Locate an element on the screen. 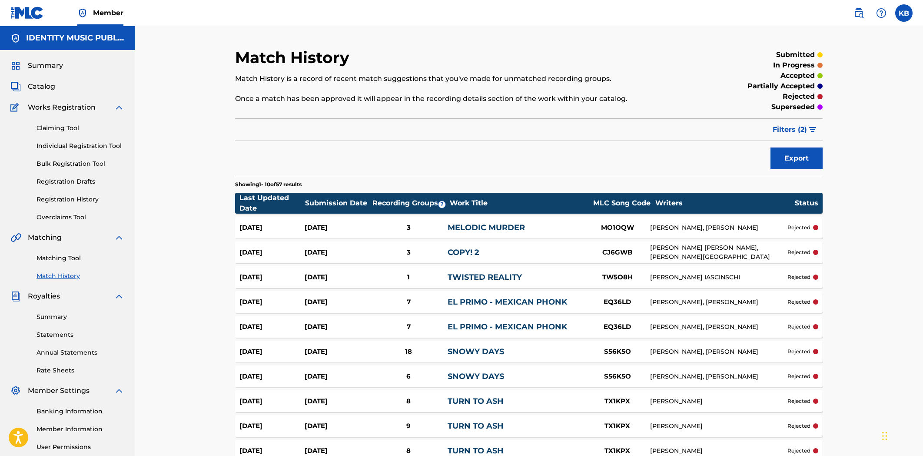  div: Help is located at coordinates (882, 13).